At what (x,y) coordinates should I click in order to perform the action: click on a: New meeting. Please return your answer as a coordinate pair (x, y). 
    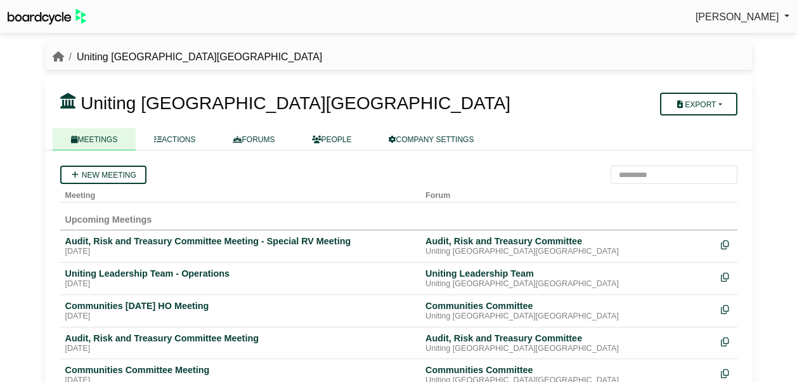
    Looking at the image, I should click on (103, 174).